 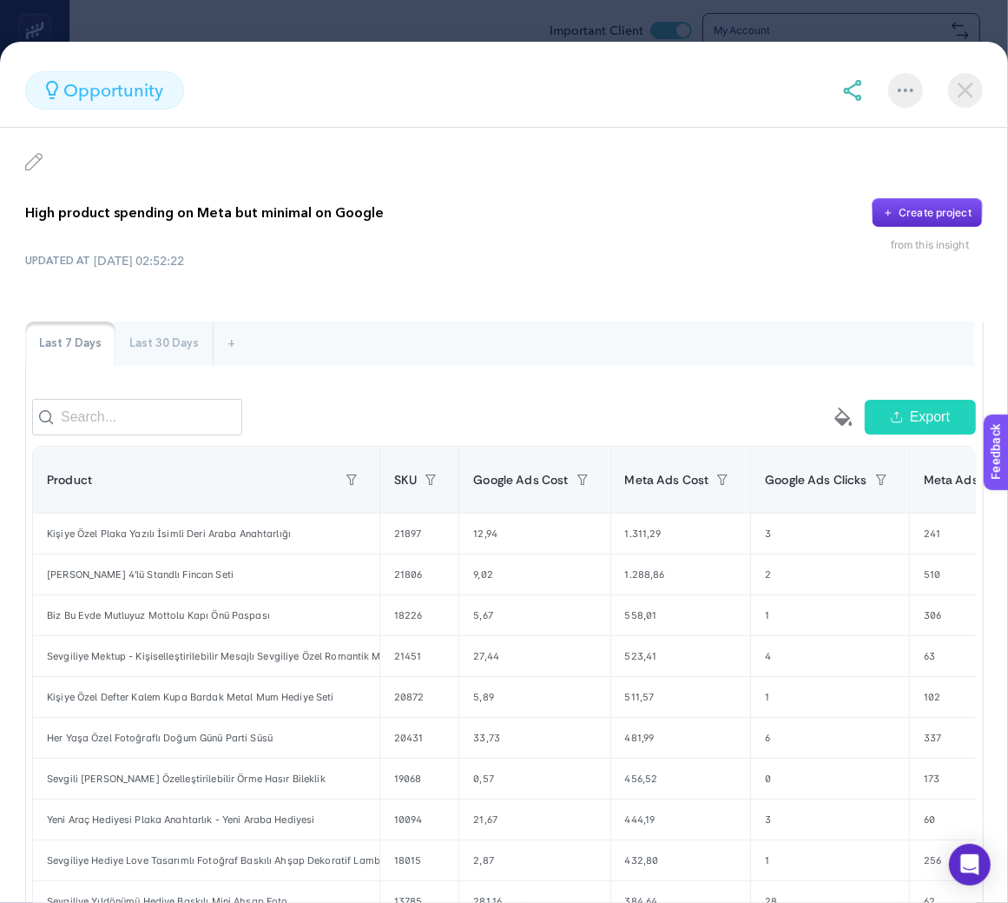 What do you see at coordinates (830, 737) in the screenshot?
I see `div: 6` at bounding box center [830, 737].